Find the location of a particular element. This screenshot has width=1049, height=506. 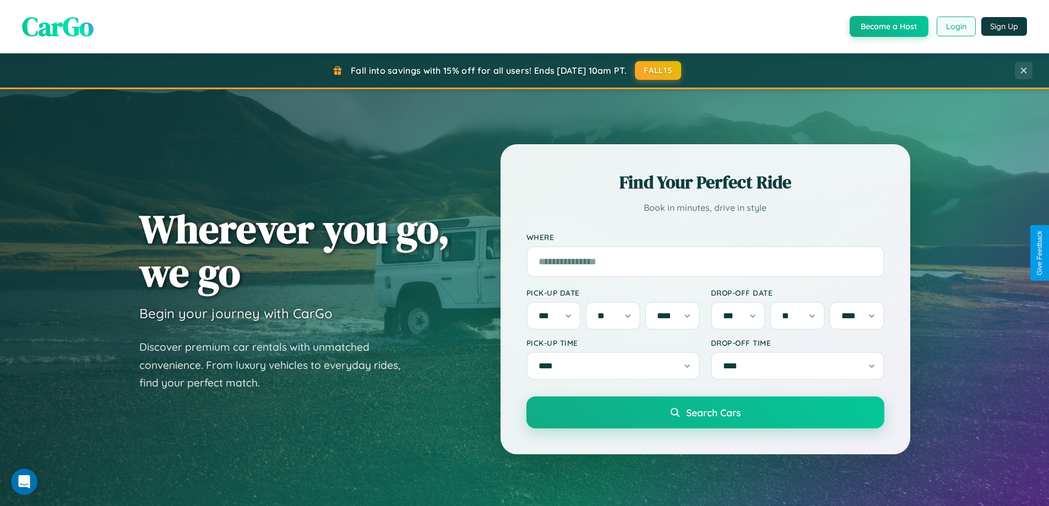

button: Login is located at coordinates (956, 26).